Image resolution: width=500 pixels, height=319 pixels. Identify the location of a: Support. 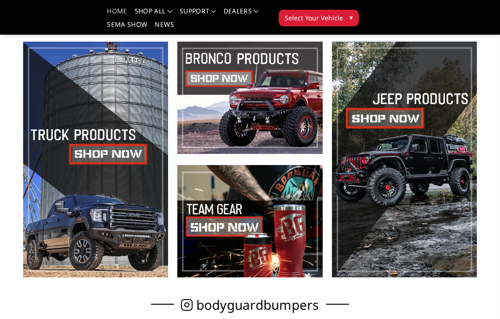
(198, 14).